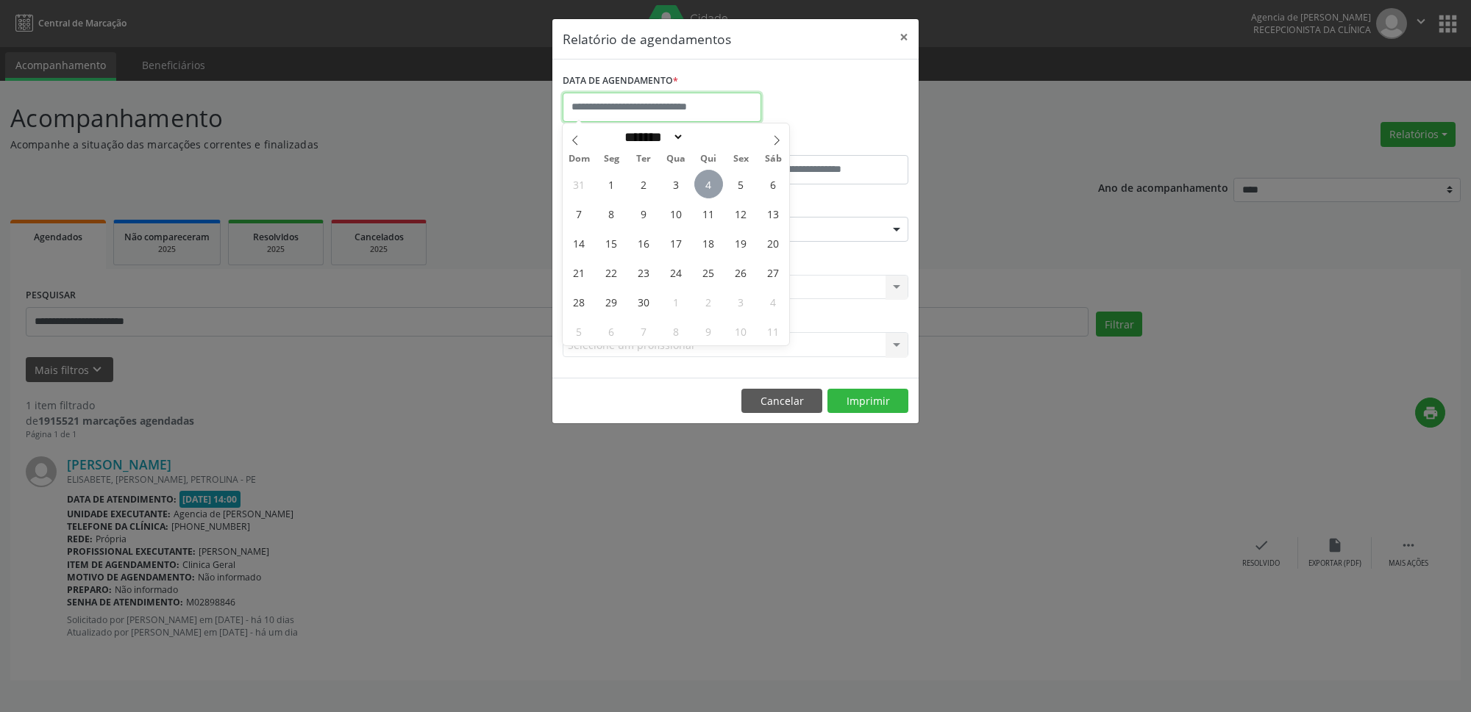 The width and height of the screenshot is (1471, 712). Describe the element at coordinates (643, 213) in the screenshot. I see `span: Setembro 9, 2025` at that location.